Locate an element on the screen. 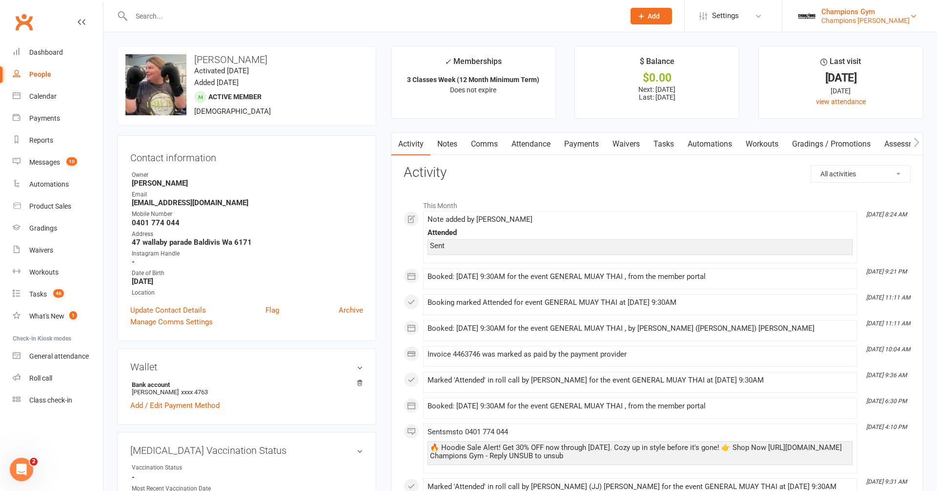  div: People is located at coordinates (40, 74).